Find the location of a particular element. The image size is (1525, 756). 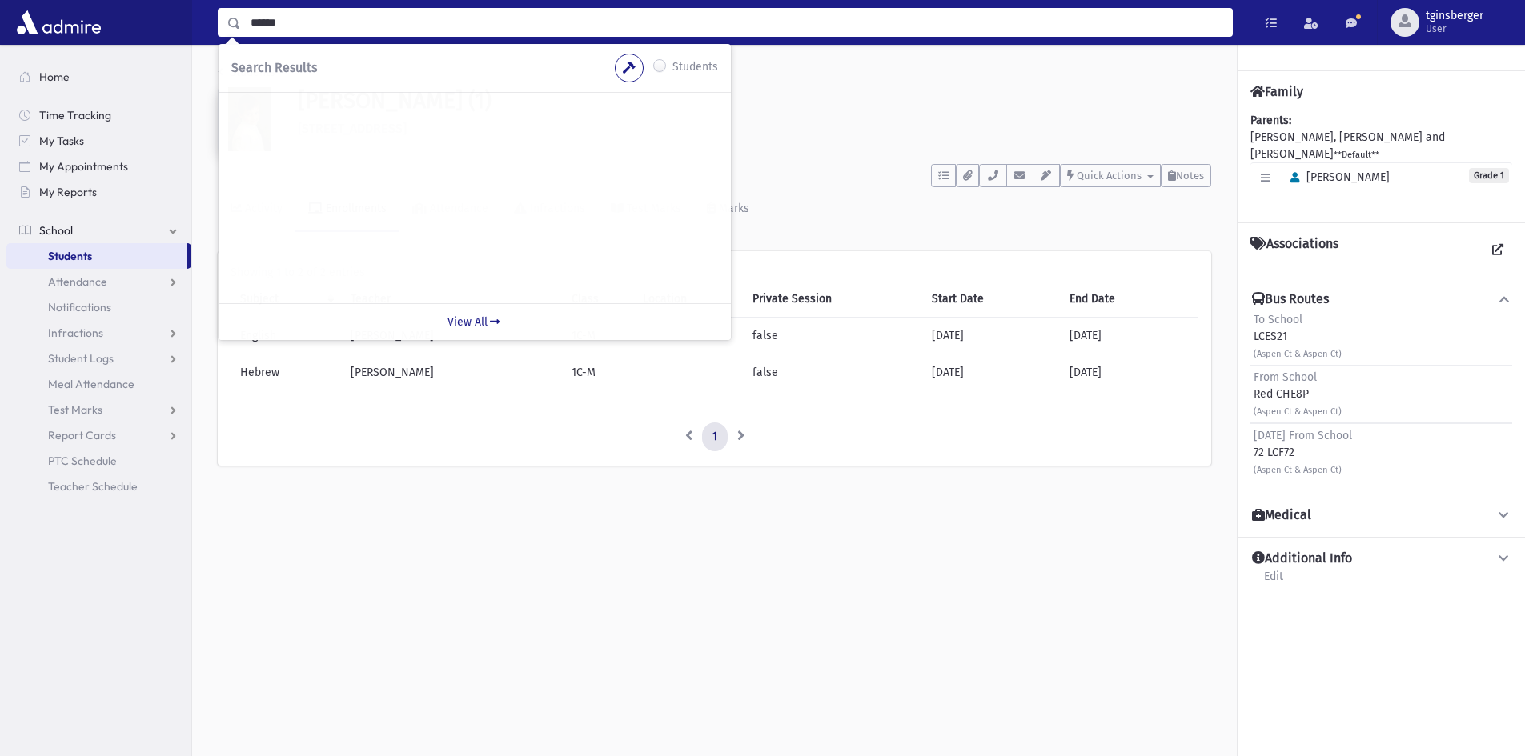

span: To School is located at coordinates (1277, 319).